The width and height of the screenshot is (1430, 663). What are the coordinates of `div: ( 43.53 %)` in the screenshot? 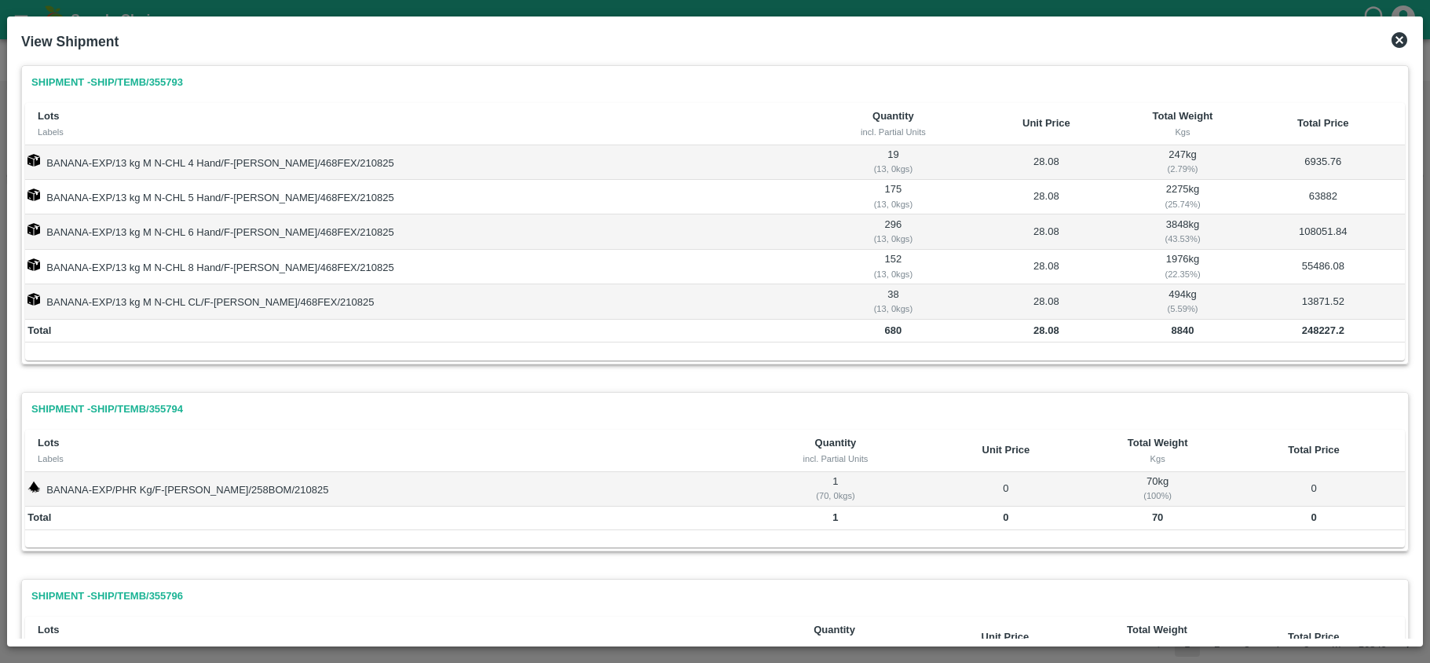 It's located at (1182, 239).